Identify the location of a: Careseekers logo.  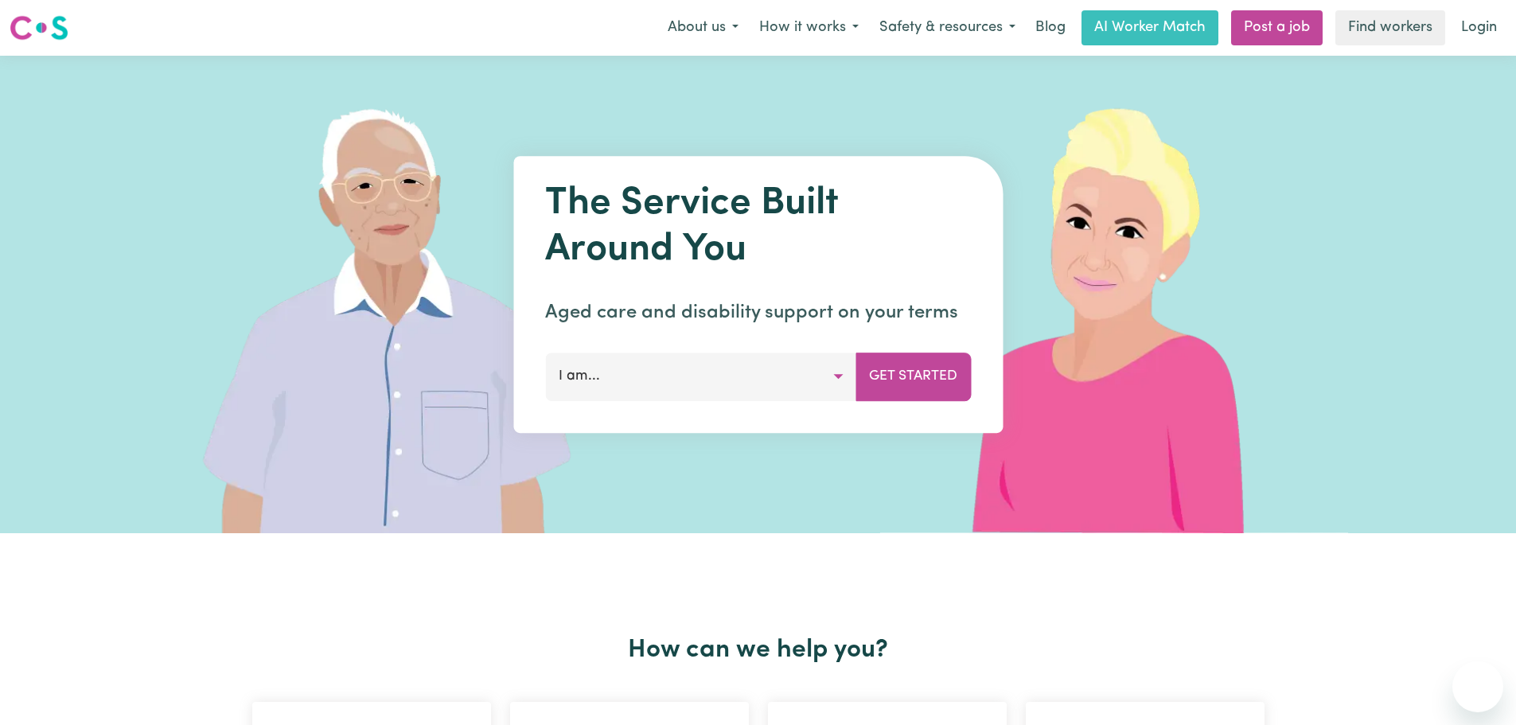
(39, 28).